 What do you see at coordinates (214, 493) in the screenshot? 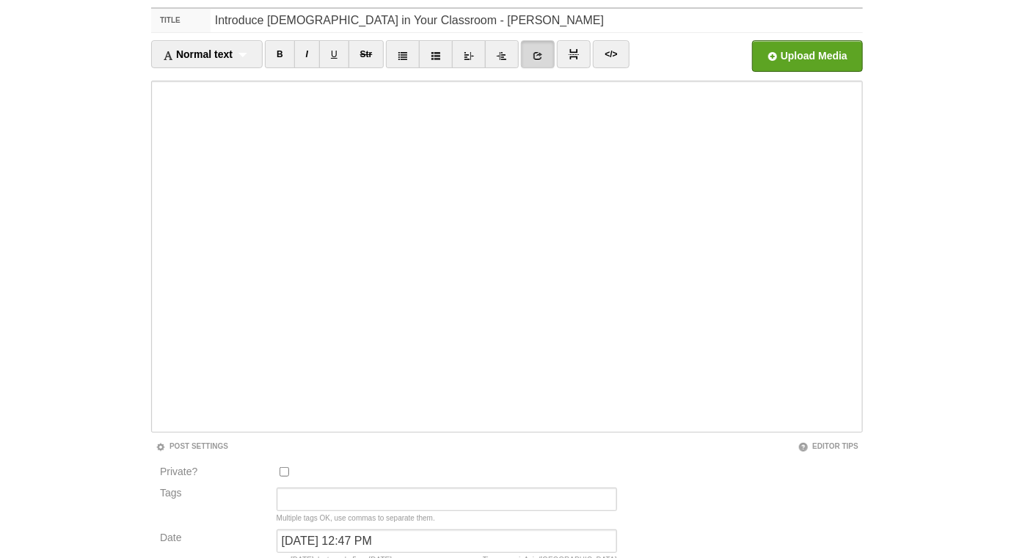
I see `label: Tags` at bounding box center [214, 493].